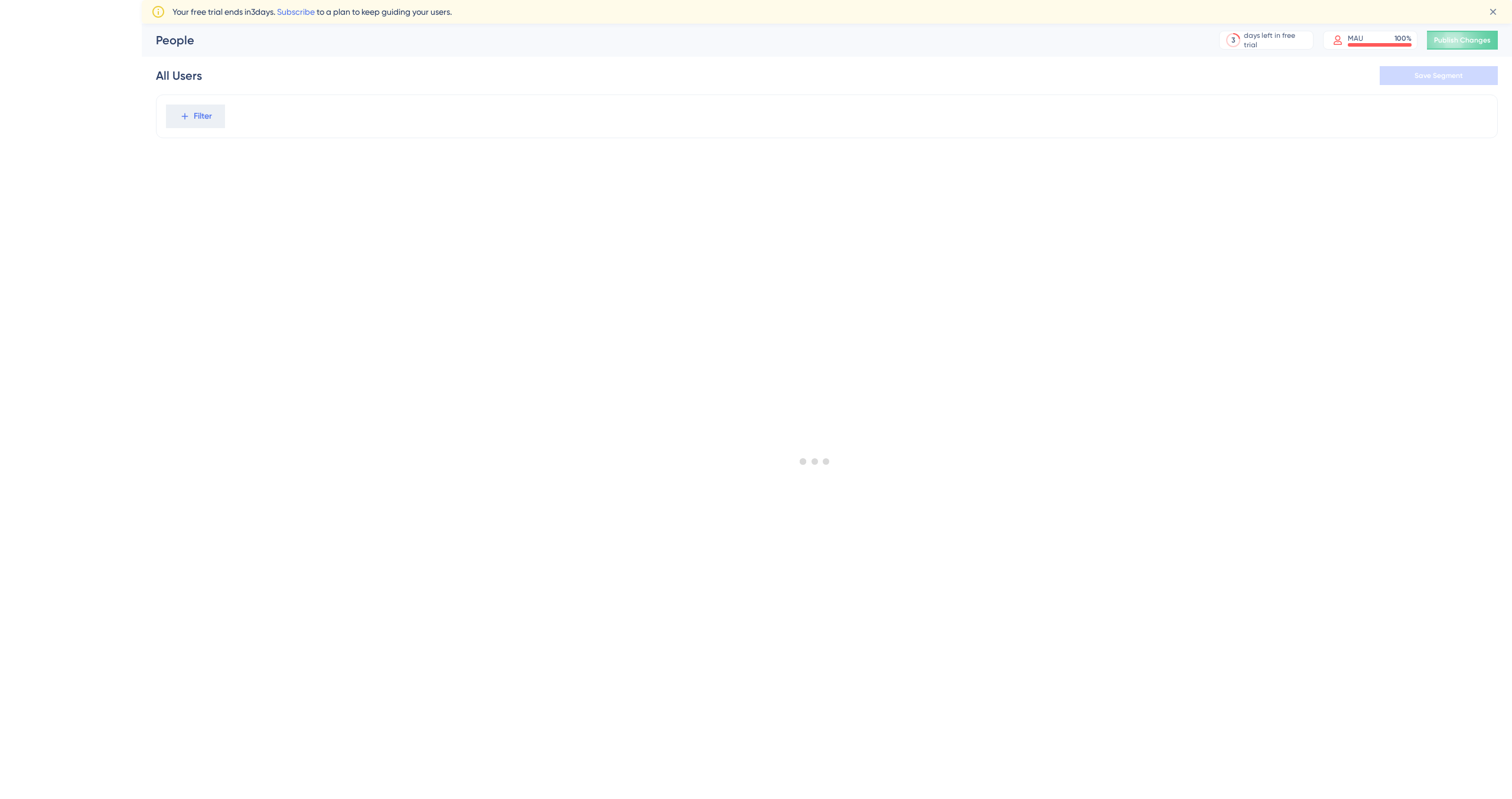 The image size is (1512, 799). I want to click on div: days left in free trial, so click(1276, 41).